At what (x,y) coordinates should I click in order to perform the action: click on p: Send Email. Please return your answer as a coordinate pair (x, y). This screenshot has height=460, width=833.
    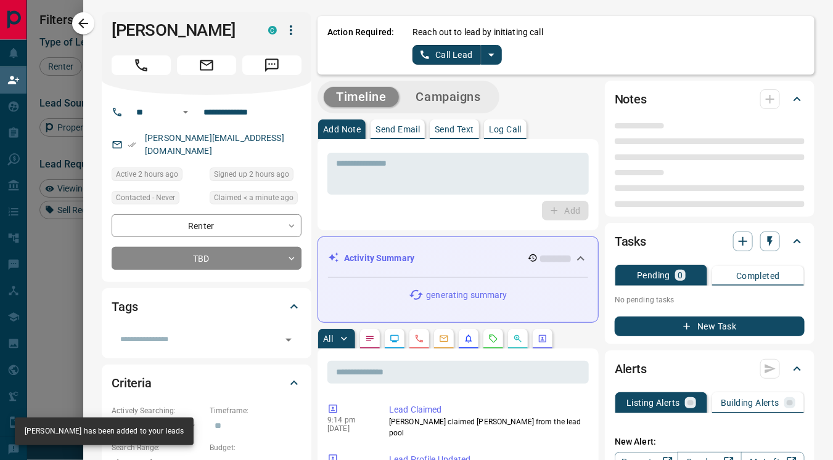
    Looking at the image, I should click on (397, 129).